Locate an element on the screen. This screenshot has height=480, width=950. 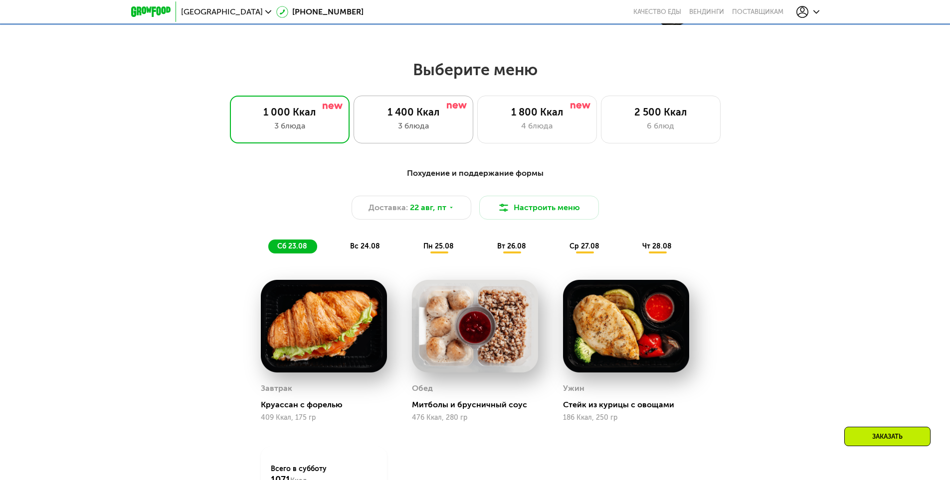
div: 1 000 Ккал is located at coordinates (290, 112).